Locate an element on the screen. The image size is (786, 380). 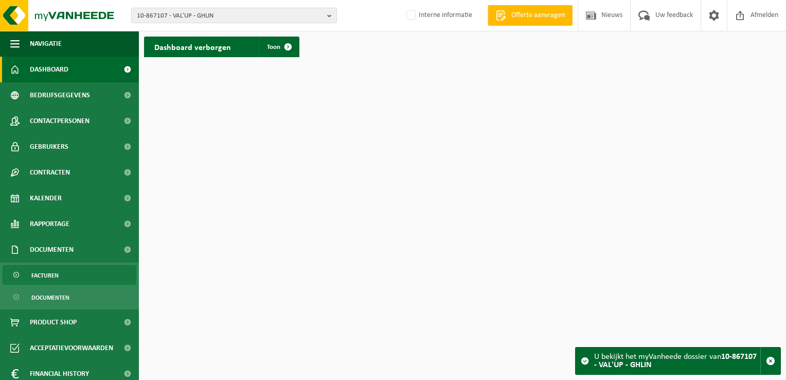
div: U bekijkt het myVanheede dossier van is located at coordinates (677, 361).